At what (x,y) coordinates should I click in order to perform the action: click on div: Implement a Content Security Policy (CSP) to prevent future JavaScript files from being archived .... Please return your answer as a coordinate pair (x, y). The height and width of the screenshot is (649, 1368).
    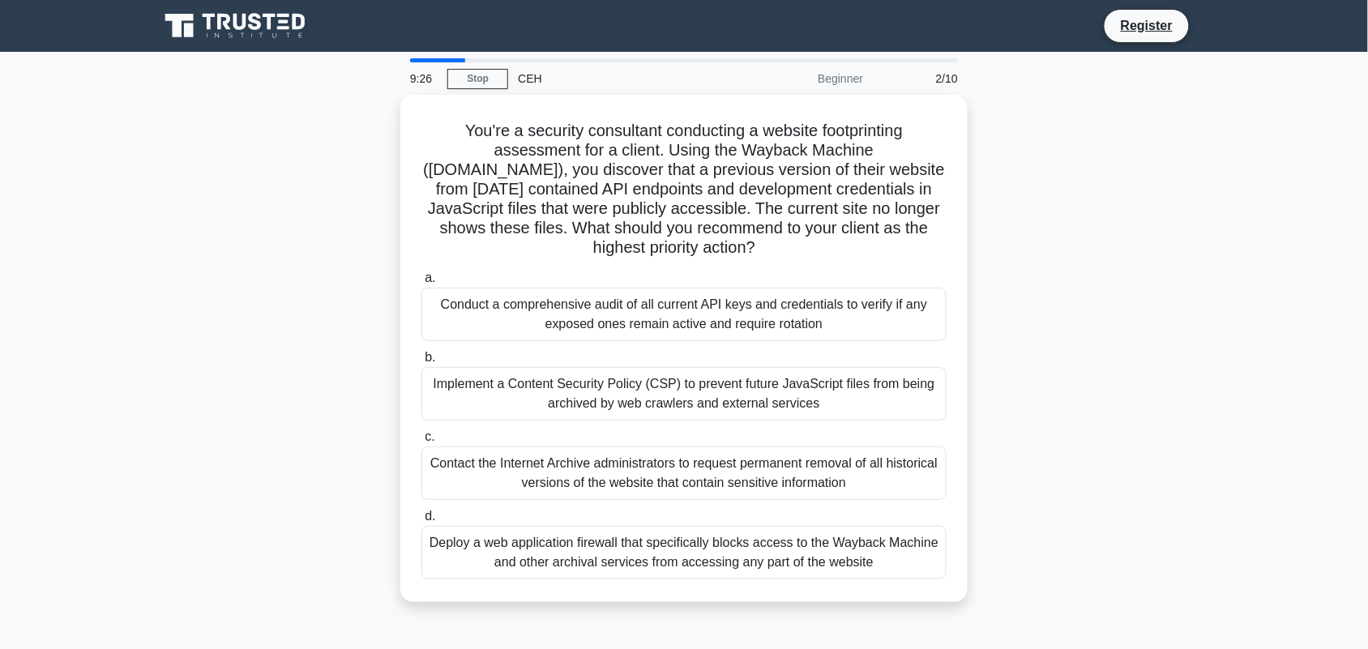
    Looking at the image, I should click on (684, 394).